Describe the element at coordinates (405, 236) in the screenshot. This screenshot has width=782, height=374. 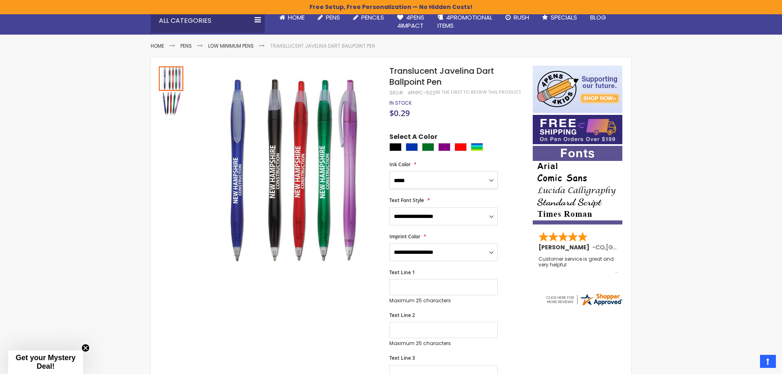
I see `span: Imprint Color` at that location.